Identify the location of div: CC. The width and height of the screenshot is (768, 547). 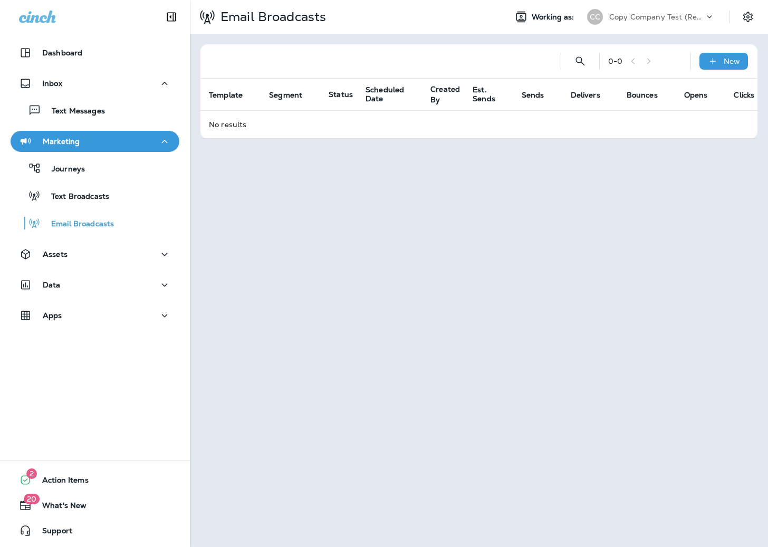
(595, 17).